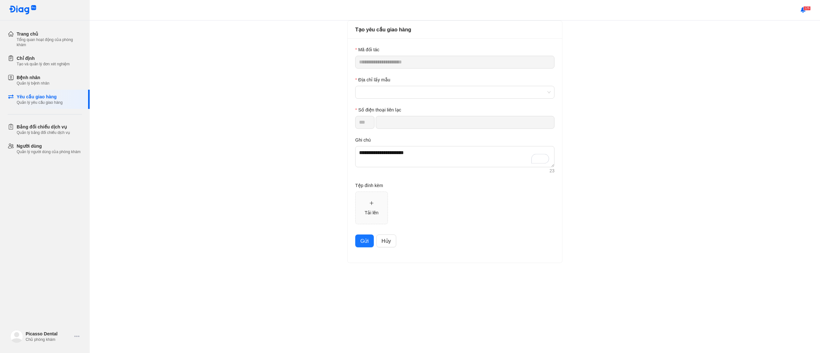 This screenshot has height=353, width=820. What do you see at coordinates (455, 157) in the screenshot?
I see `textarea: To enrich screen reader interactions, please activate Accessibility in Grammarly extension settings` at bounding box center [455, 157].